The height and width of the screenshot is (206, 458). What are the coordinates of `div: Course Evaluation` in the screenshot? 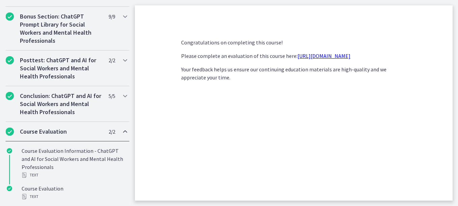 It's located at (74, 193).